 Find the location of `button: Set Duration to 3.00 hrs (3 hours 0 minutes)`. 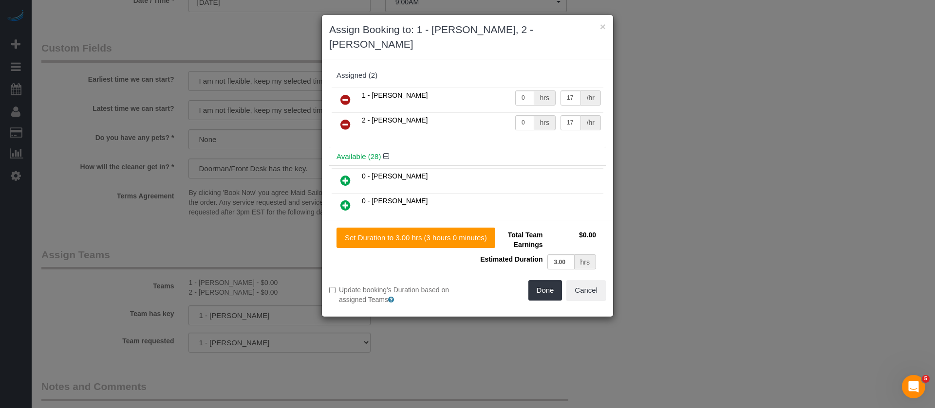

button: Set Duration to 3.00 hrs (3 hours 0 minutes) is located at coordinates (416, 238).